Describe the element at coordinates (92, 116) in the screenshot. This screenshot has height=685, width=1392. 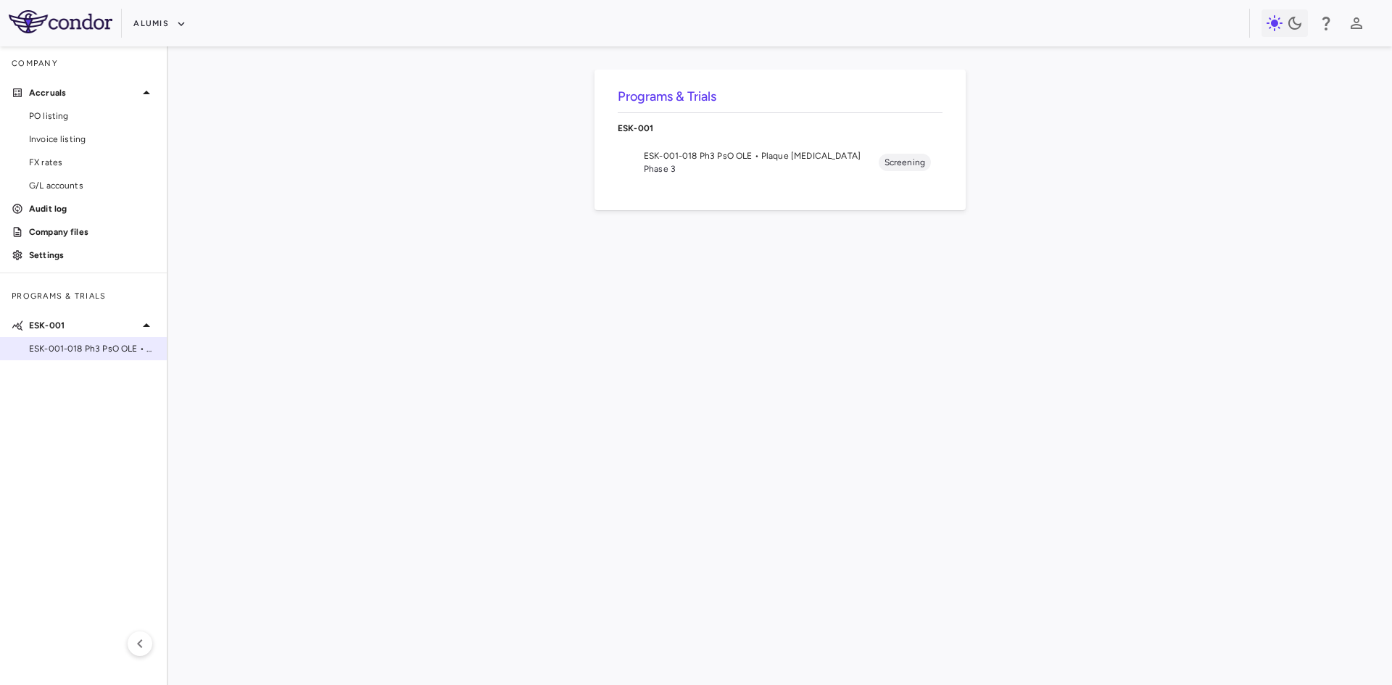
I see `span: PO listing` at that location.